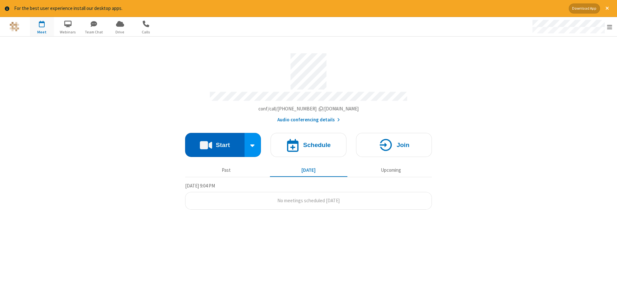 Image resolution: width=617 pixels, height=304 pixels. What do you see at coordinates (215, 145) in the screenshot?
I see `button: Start` at bounding box center [215, 145].